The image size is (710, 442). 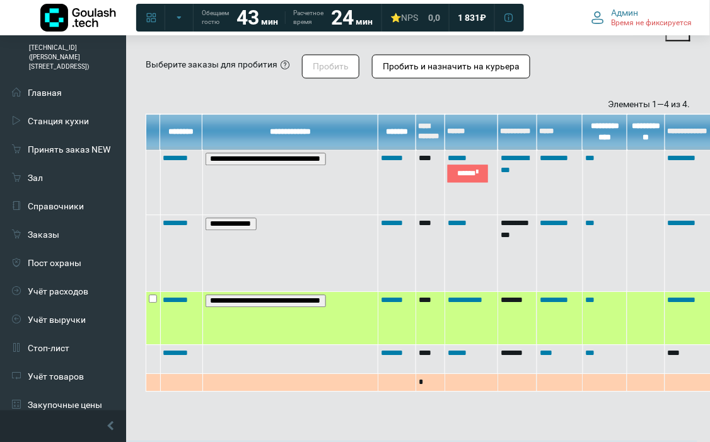 What do you see at coordinates (468, 18) in the screenshot?
I see `span: 1 831` at bounding box center [468, 18].